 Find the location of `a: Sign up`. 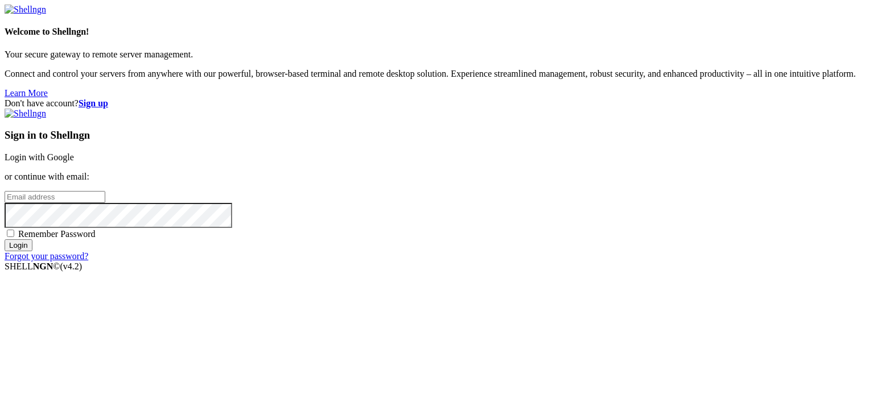

a: Sign up is located at coordinates (93, 103).